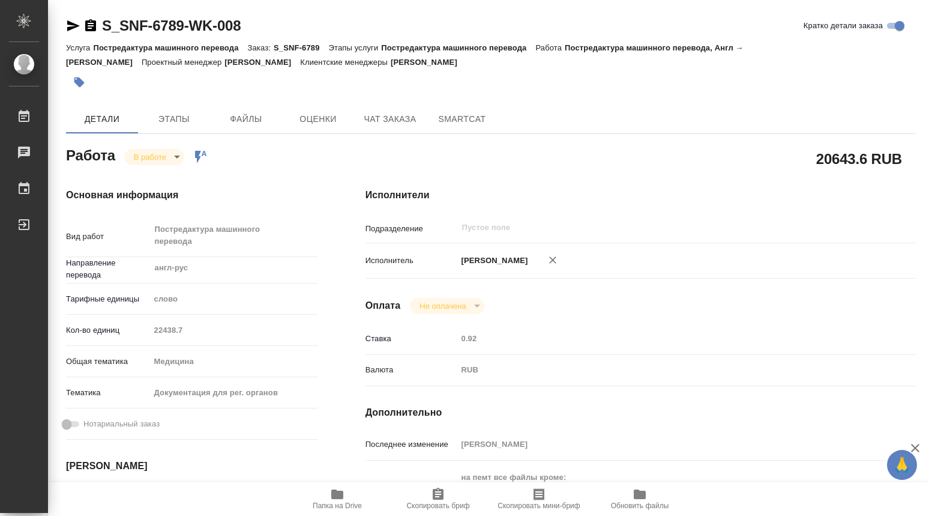 This screenshot has width=929, height=516. What do you see at coordinates (73, 26) in the screenshot?
I see `button: Скопировать ссылку для ЯМессенджера` at bounding box center [73, 26].